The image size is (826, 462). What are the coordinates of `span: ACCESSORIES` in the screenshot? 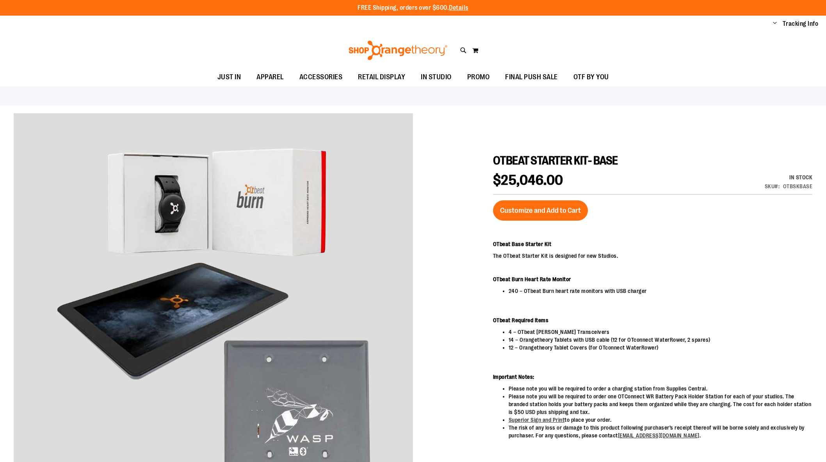 It's located at (321, 77).